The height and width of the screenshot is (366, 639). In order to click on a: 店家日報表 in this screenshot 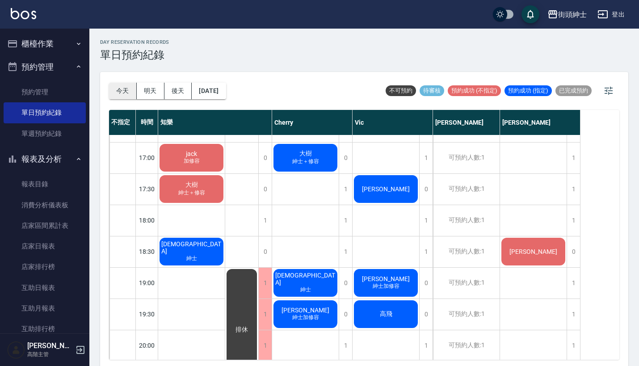, I will do `click(45, 246)`.